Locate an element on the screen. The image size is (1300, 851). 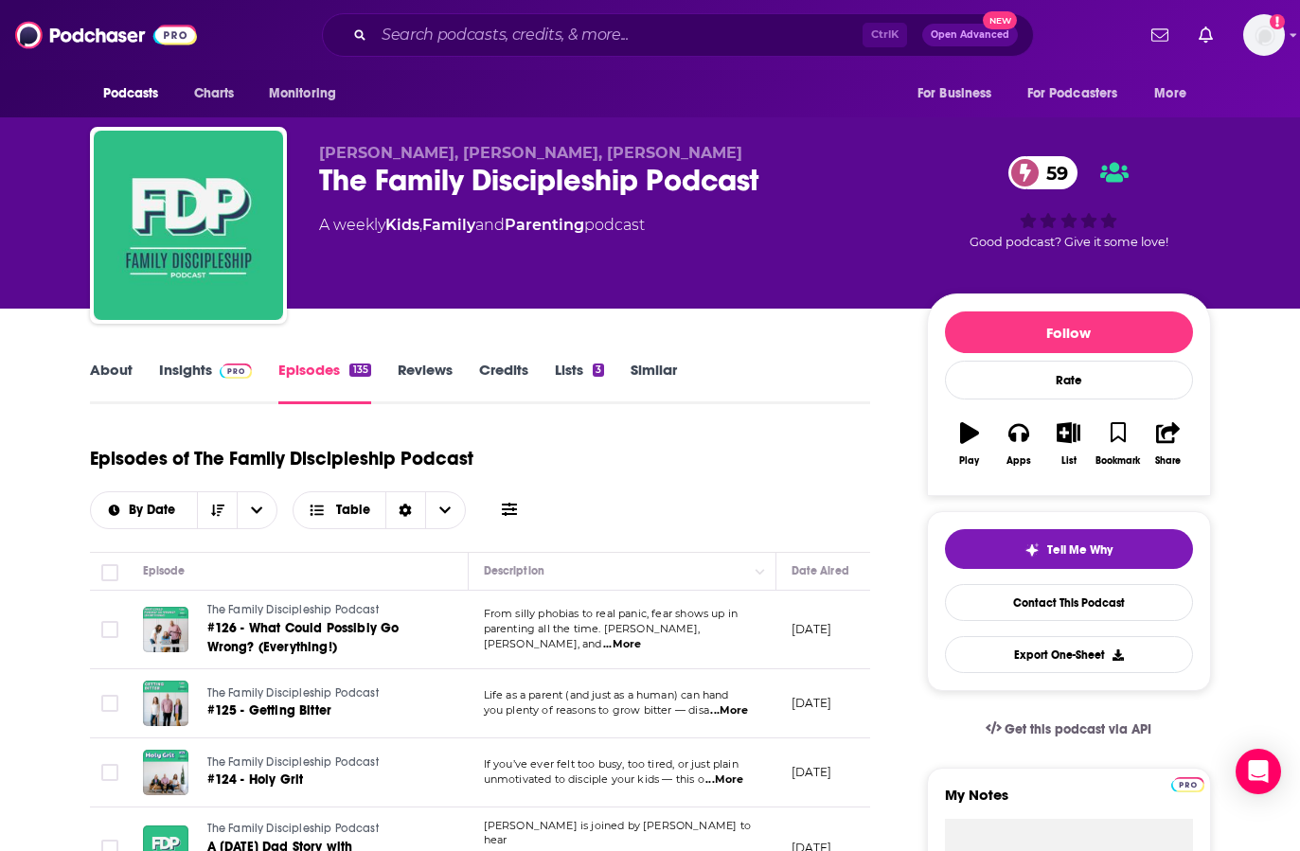
div: Sort Direction is located at coordinates (405, 510).